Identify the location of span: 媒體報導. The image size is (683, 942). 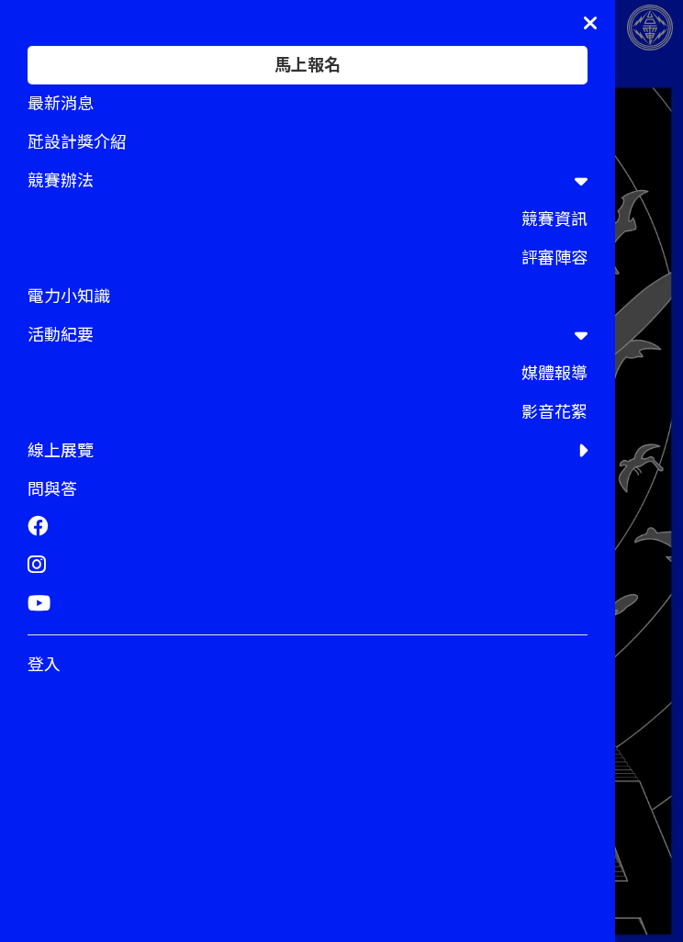
(555, 373).